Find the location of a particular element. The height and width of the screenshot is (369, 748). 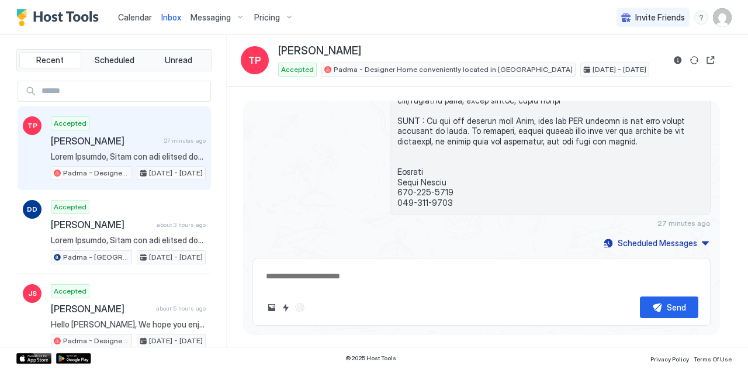

button: Scheduled is located at coordinates (115, 60).